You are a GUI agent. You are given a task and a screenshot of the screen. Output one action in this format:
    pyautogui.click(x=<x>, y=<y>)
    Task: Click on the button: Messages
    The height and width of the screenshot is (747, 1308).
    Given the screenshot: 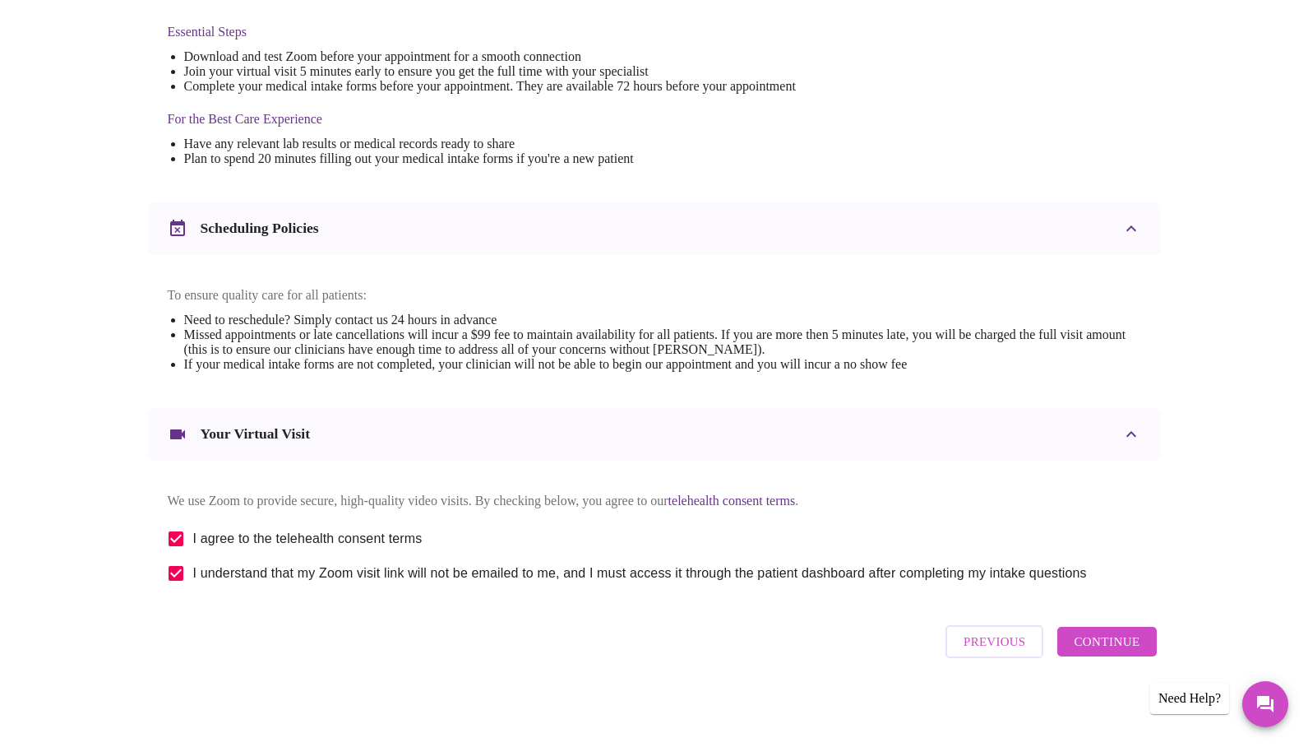 What is the action you would take?
    pyautogui.click(x=1265, y=704)
    